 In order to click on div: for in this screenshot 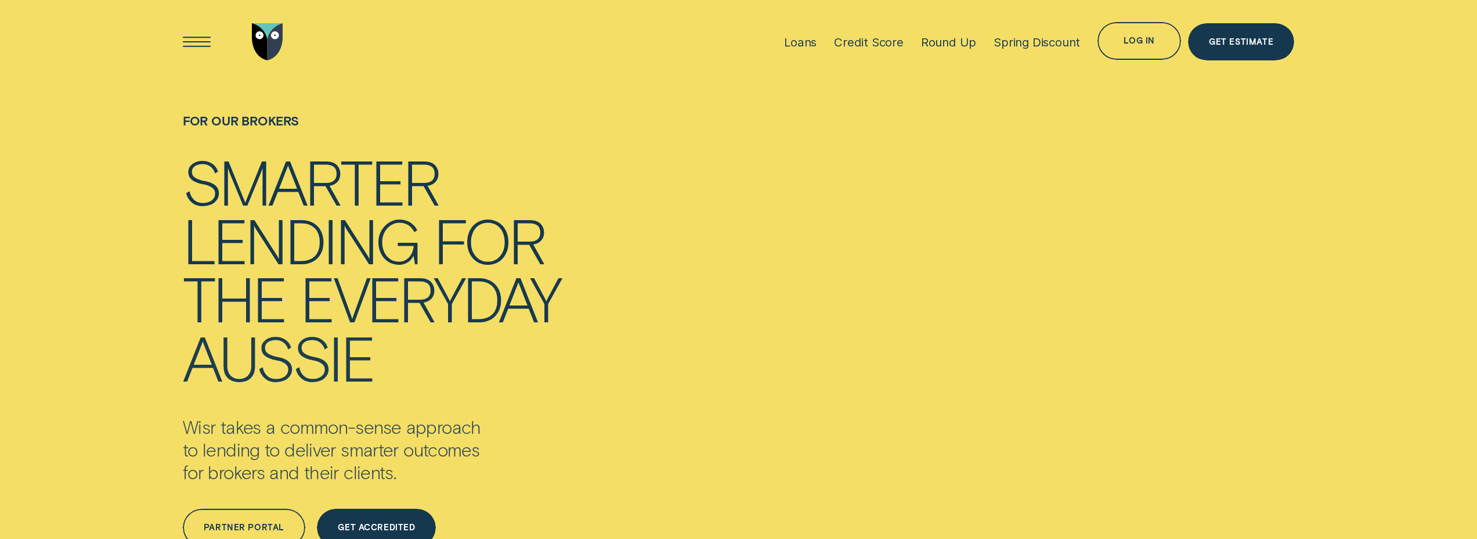, I will do `click(489, 239)`.